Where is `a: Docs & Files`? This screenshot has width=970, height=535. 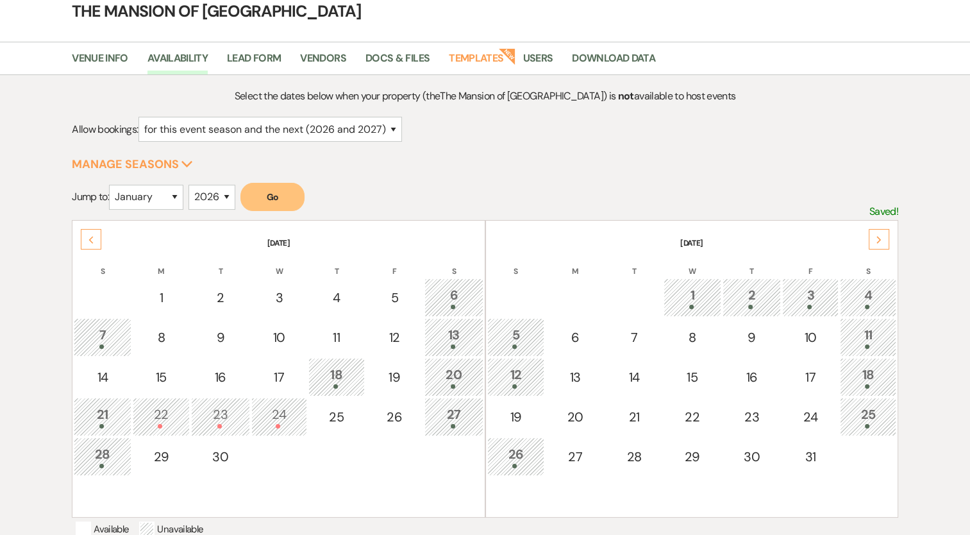 a: Docs & Files is located at coordinates (398, 62).